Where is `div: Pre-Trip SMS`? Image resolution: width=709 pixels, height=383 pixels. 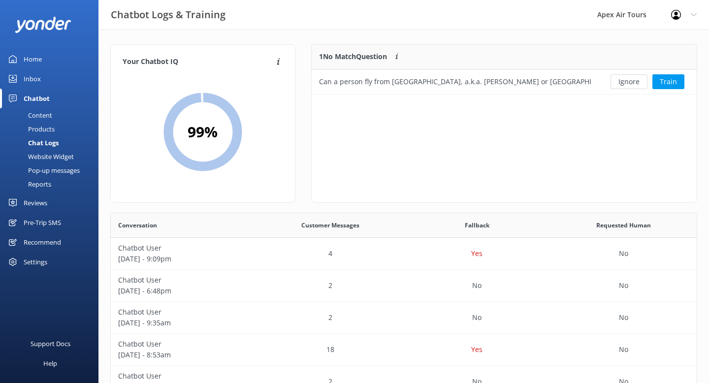 div: Pre-Trip SMS is located at coordinates (42, 223).